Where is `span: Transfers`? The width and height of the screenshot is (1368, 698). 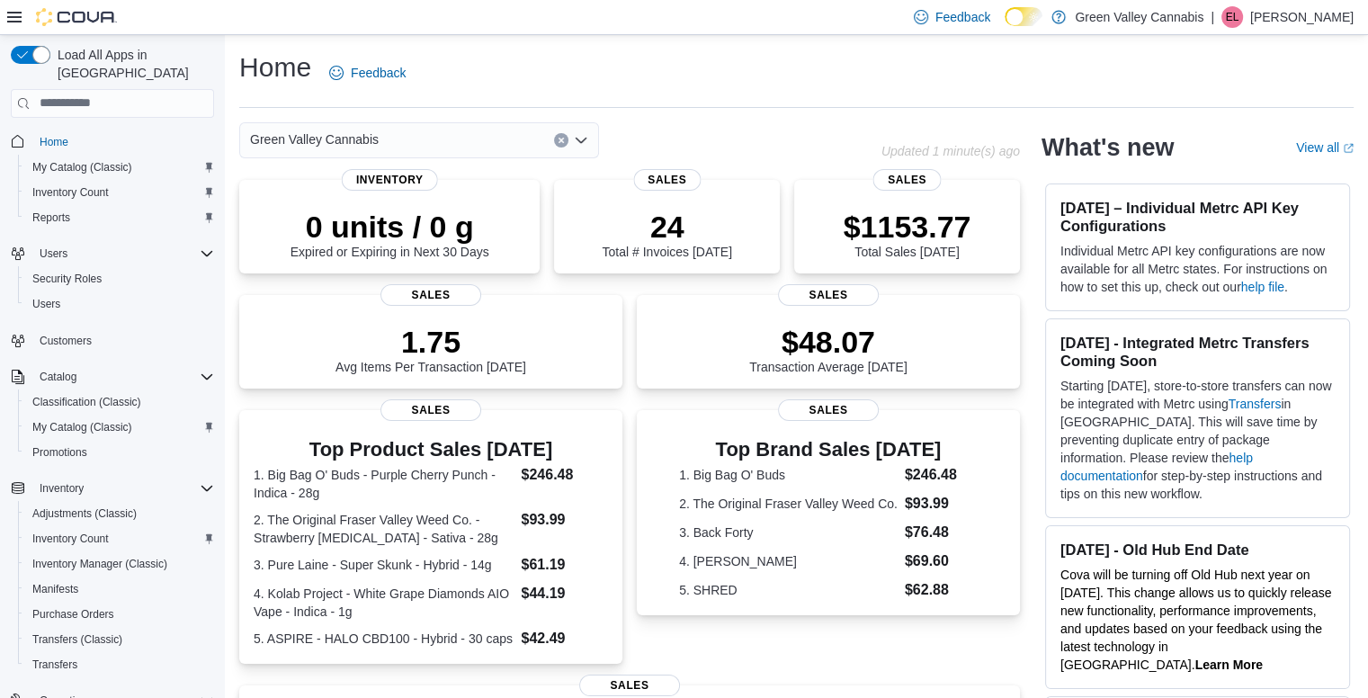
span: Transfers is located at coordinates (55, 665).